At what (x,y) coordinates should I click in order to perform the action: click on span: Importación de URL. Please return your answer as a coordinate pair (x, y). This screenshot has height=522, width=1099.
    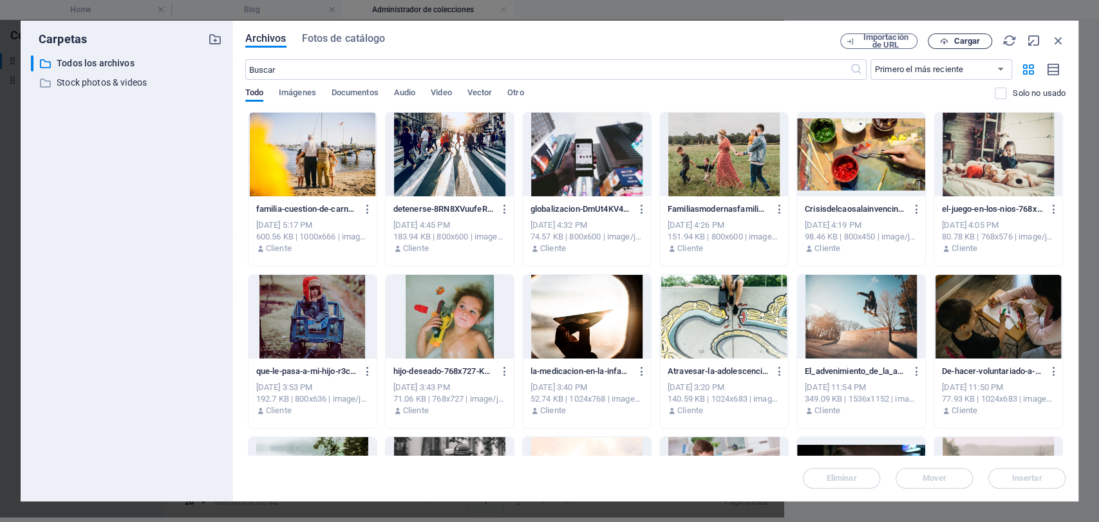
    Looking at the image, I should click on (885, 41).